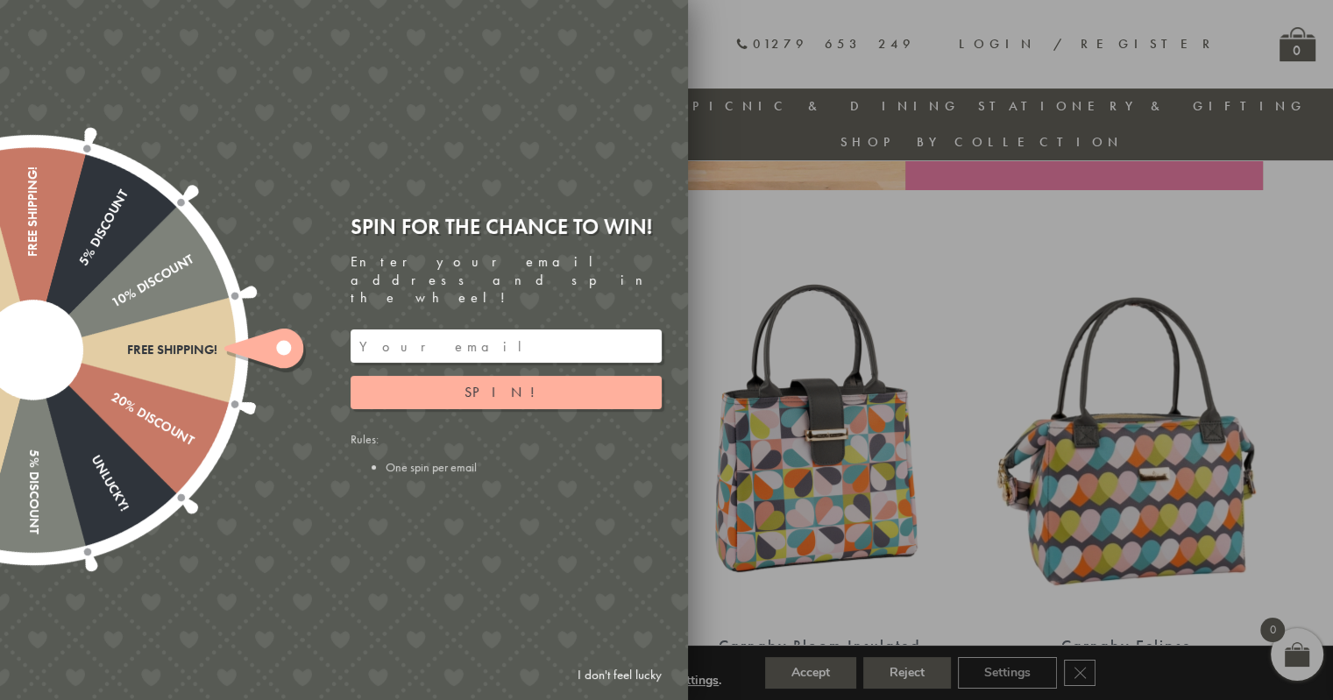  What do you see at coordinates (506, 346) in the screenshot?
I see `input: Your email` at bounding box center [506, 346].